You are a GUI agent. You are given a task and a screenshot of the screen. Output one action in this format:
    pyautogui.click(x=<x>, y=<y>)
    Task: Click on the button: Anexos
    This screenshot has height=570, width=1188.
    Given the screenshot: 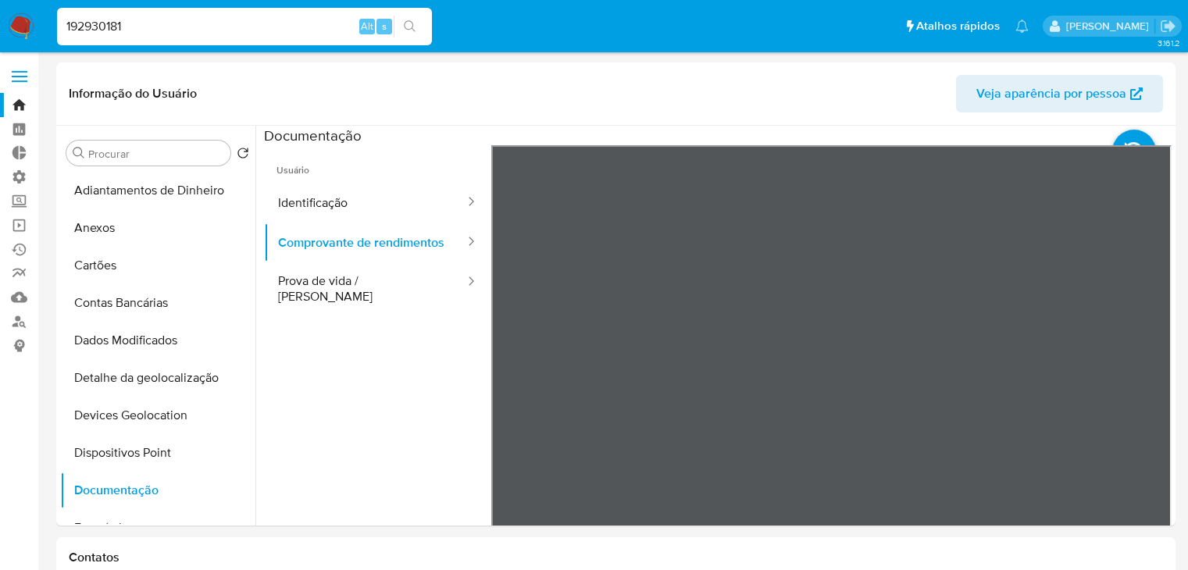 What is the action you would take?
    pyautogui.click(x=158, y=228)
    